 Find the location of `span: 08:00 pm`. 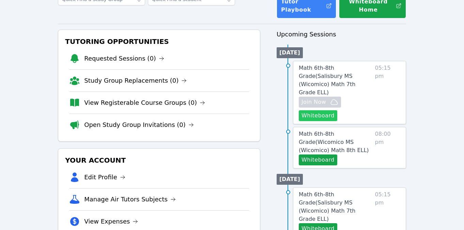

span: 08:00 pm is located at coordinates (387, 148).